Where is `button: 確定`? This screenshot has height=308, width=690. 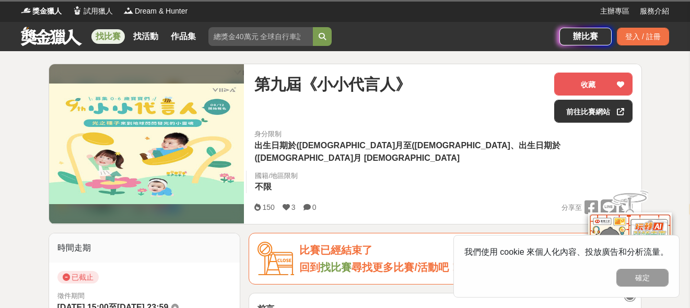
button: 確定 is located at coordinates (642, 278).